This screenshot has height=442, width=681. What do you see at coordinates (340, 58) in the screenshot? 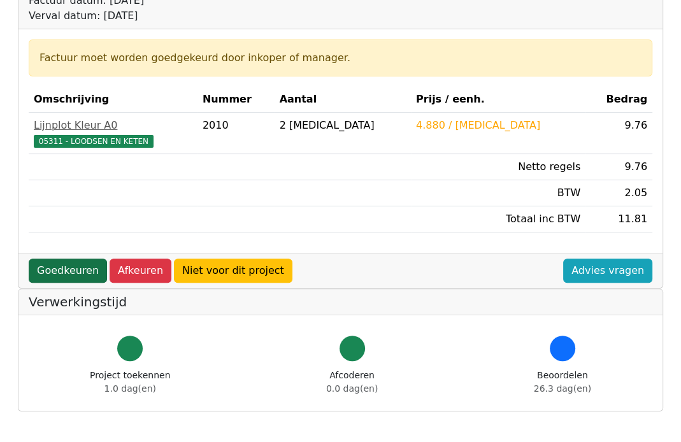
I see `div: Factuur moet worden goedgekeurd door inkoper of manager.` at bounding box center [340, 58].